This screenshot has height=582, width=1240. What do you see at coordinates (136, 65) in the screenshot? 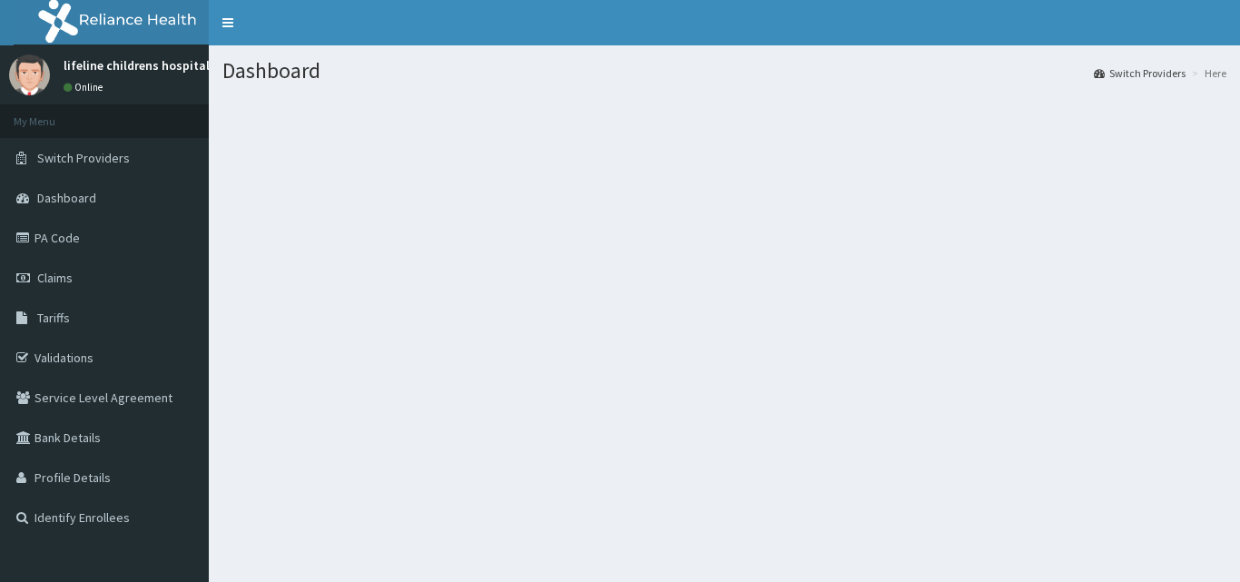
I see `p: lifeline childrens hospital` at bounding box center [136, 65].